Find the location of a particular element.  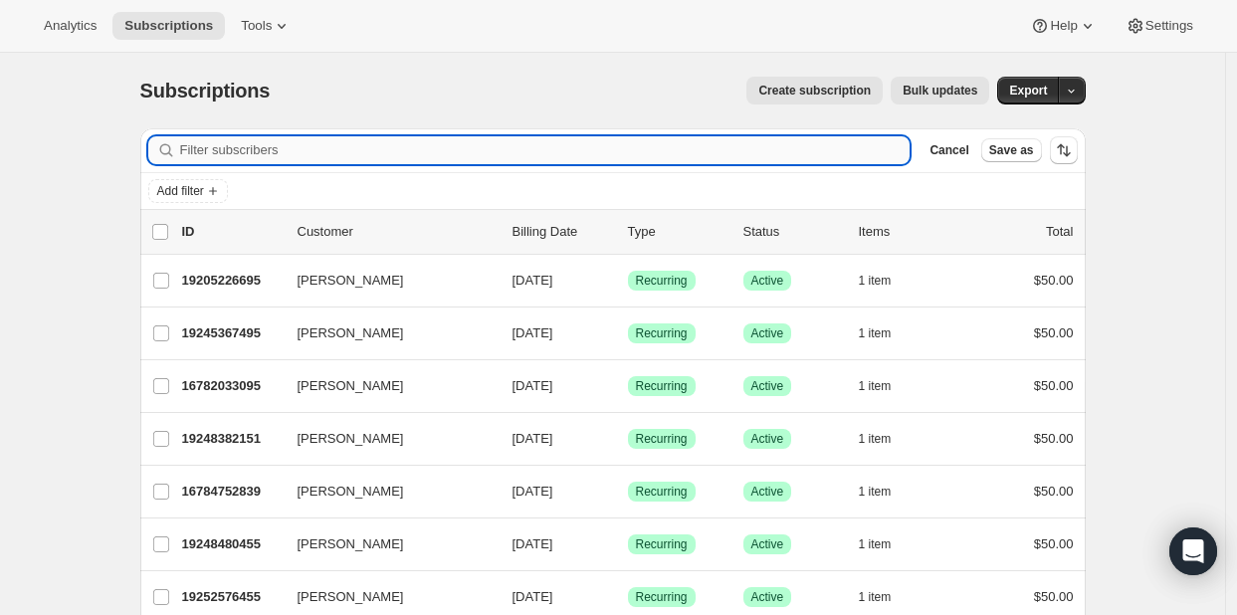

button: Save as is located at coordinates (1011, 150).